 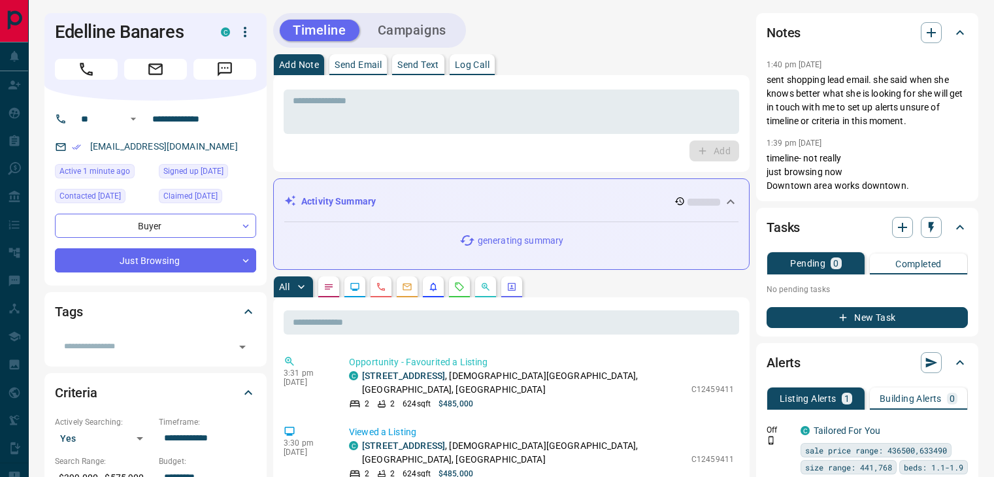 What do you see at coordinates (284, 287) in the screenshot?
I see `p: All` at bounding box center [284, 287].